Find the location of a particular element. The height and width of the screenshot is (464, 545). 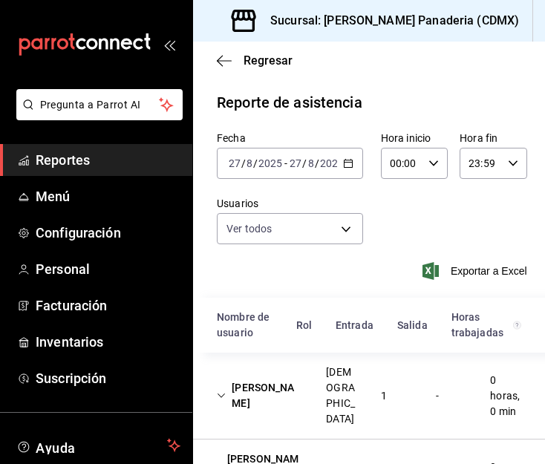

div: Row is located at coordinates (369, 396).